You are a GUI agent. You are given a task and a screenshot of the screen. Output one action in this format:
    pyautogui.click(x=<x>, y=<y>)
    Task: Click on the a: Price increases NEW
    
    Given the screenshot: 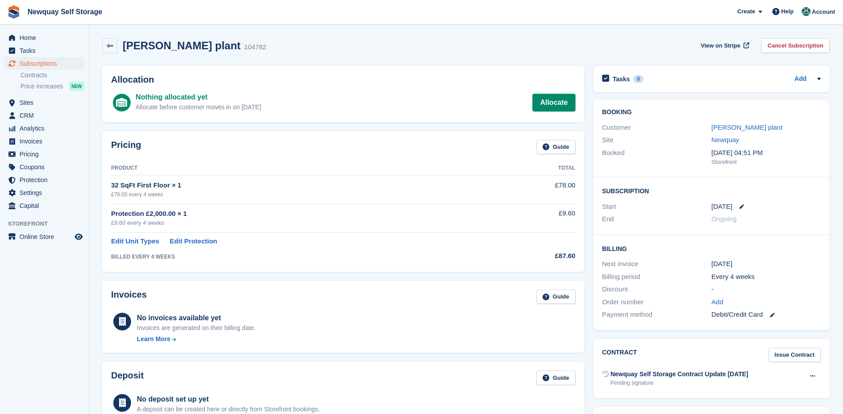 What is the action you would take?
    pyautogui.click(x=52, y=86)
    